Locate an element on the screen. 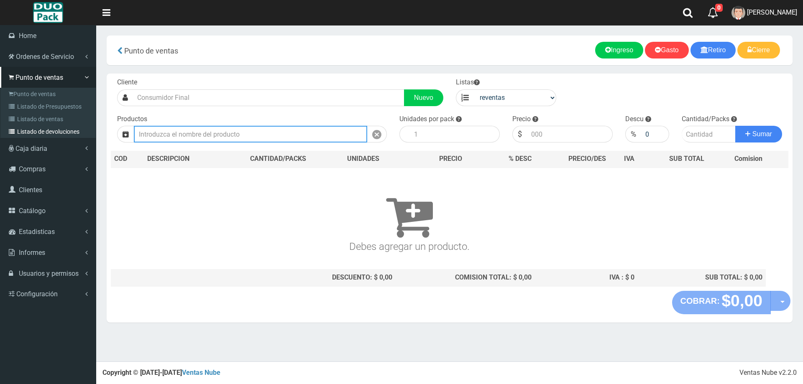  label: Descu is located at coordinates (635, 119).